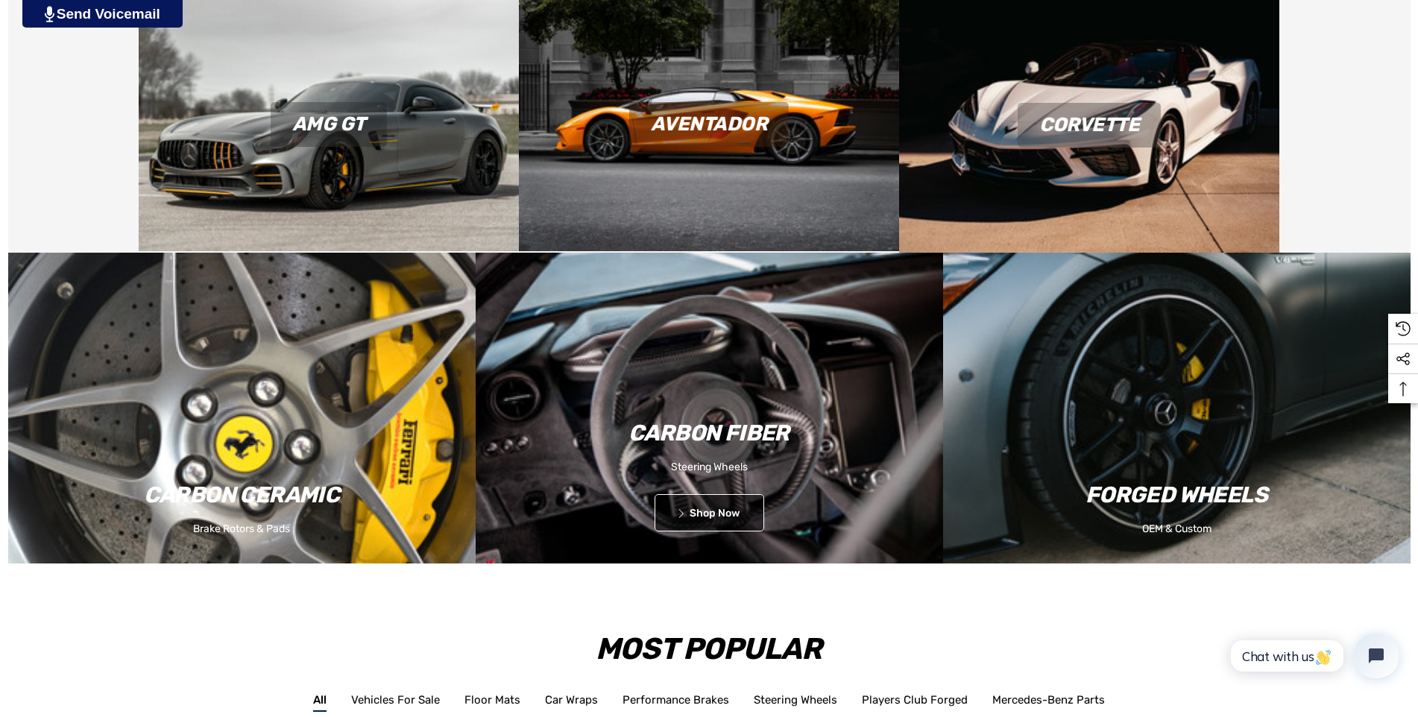 Image resolution: width=1418 pixels, height=717 pixels. I want to click on div: Carbon Ceramic, so click(242, 495).